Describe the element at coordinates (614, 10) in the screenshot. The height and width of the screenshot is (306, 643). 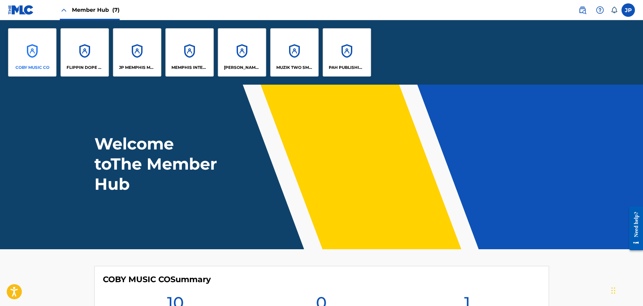
I see `div: Notifications` at that location.